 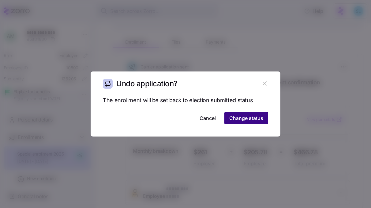 I want to click on button: Cancel, so click(x=208, y=118).